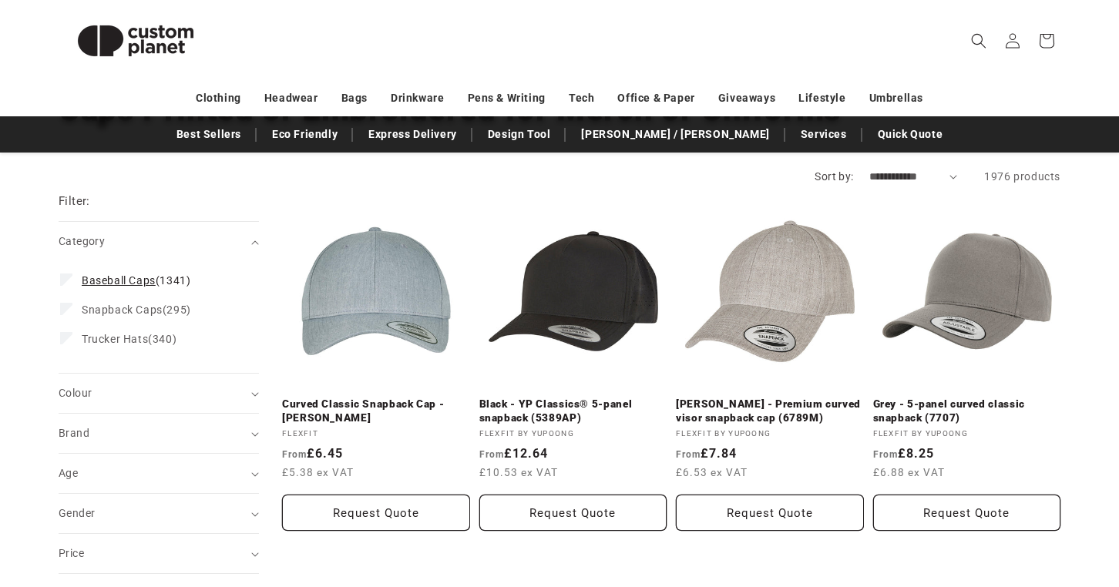  Describe the element at coordinates (291, 98) in the screenshot. I see `a: Headwear` at that location.